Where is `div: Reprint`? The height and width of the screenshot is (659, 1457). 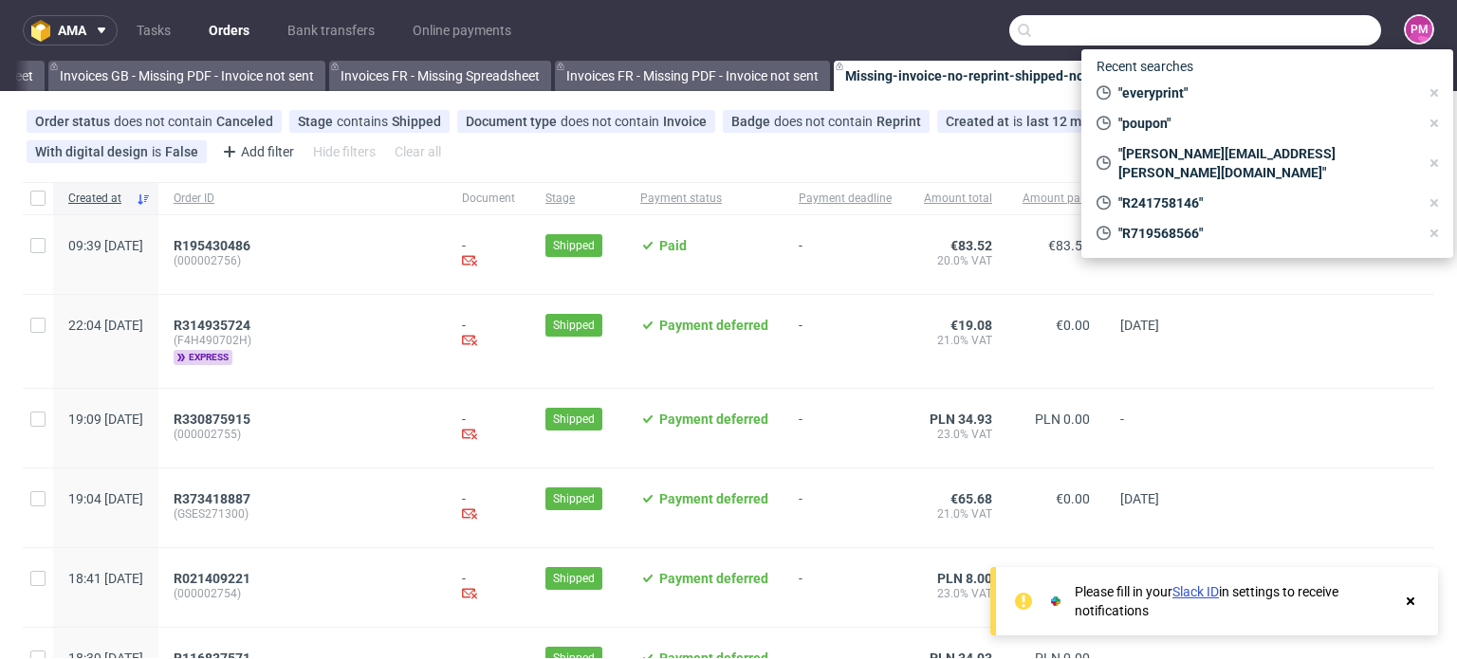
div: Reprint is located at coordinates (898, 121).